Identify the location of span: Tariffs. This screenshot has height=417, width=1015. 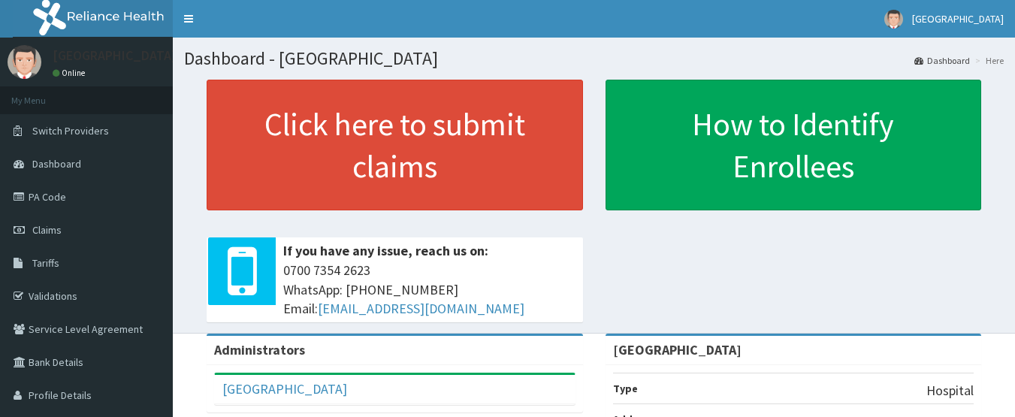
(46, 263).